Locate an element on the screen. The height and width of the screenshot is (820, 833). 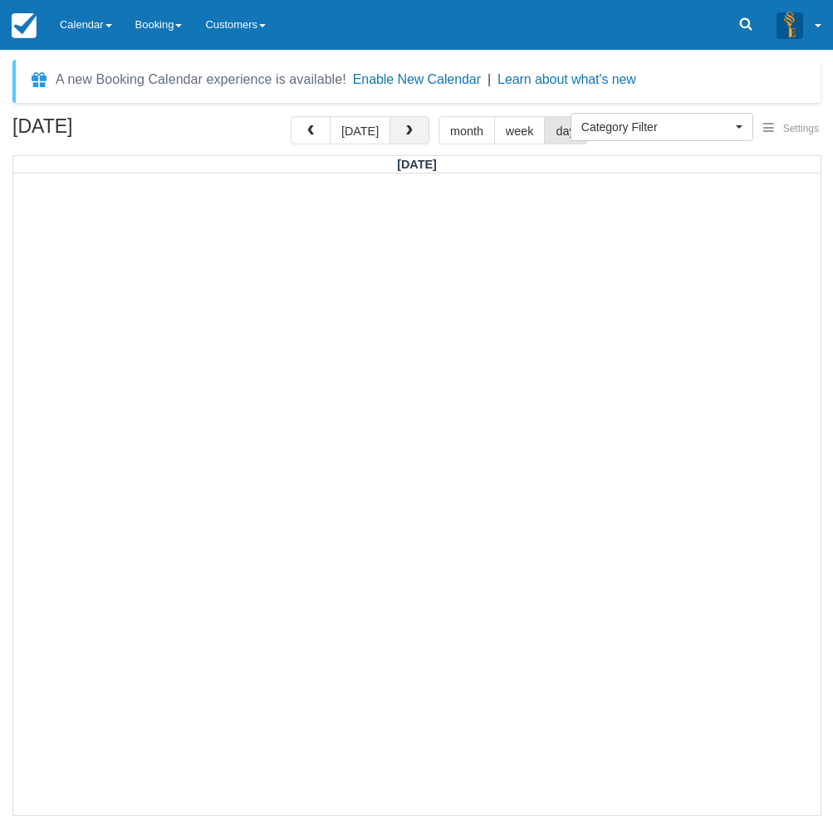
button: week is located at coordinates (520, 130).